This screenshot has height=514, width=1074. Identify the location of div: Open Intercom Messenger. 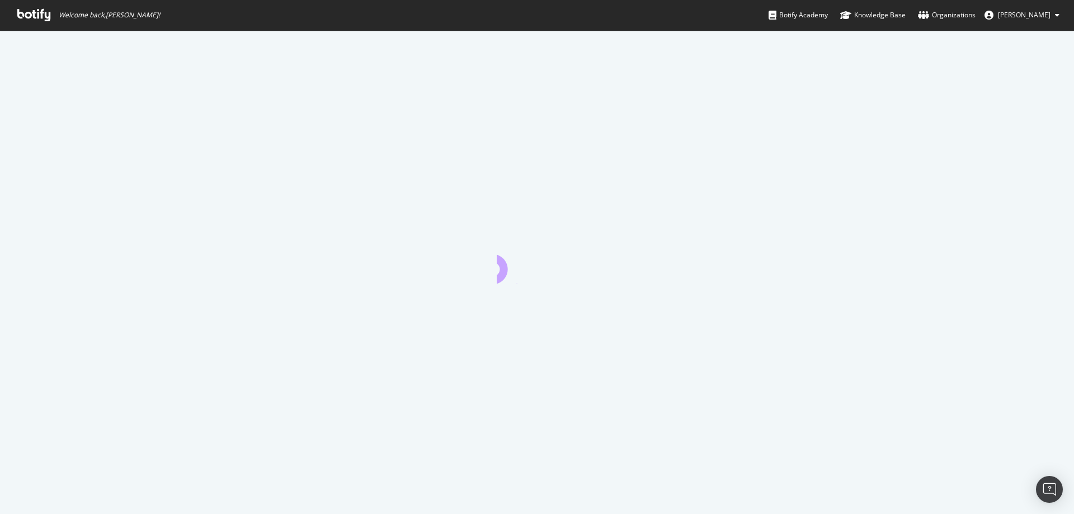
(1049, 489).